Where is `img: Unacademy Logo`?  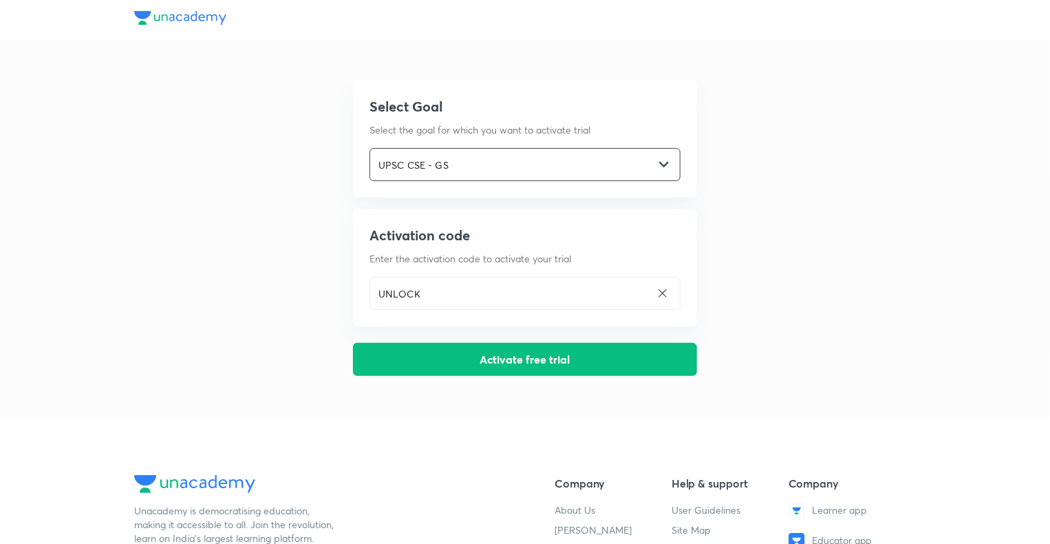
img: Unacademy Logo is located at coordinates (195, 484).